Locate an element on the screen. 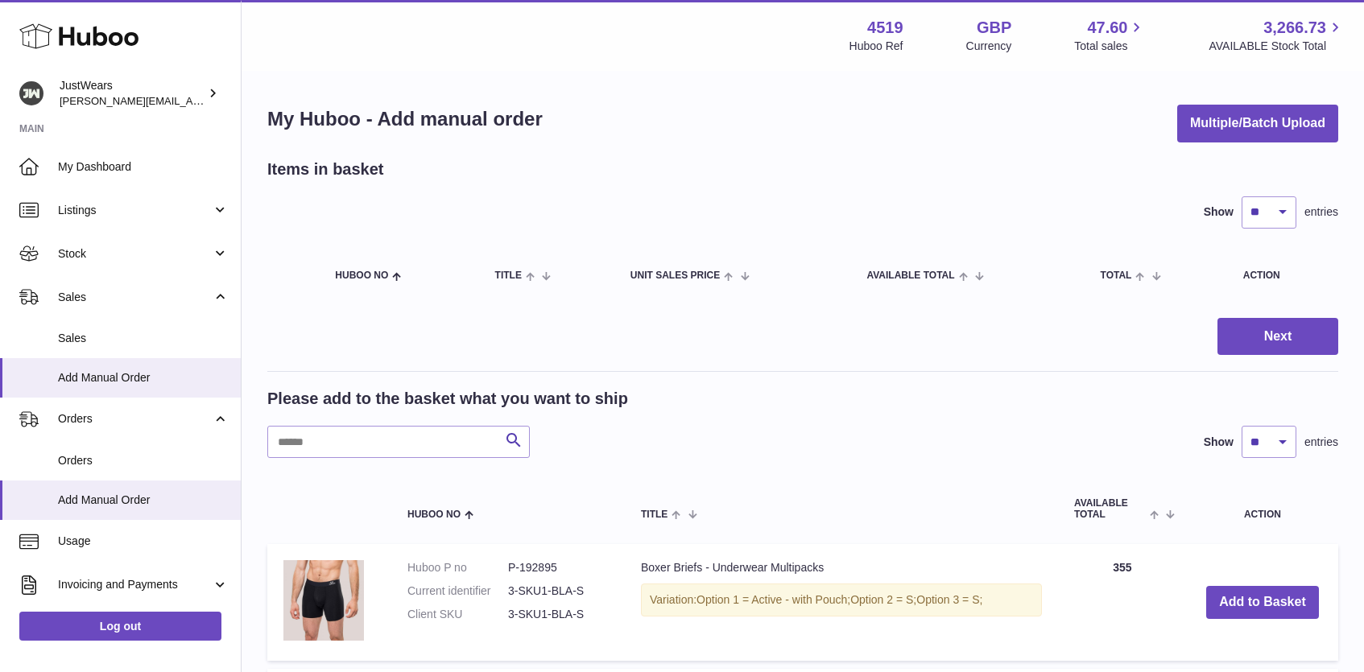 This screenshot has height=672, width=1364. span: Unit Sales Price is located at coordinates (675, 275).